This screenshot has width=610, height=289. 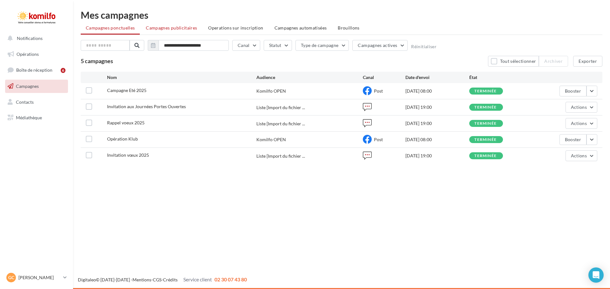 I want to click on span: Campagnes automatisées, so click(x=301, y=28).